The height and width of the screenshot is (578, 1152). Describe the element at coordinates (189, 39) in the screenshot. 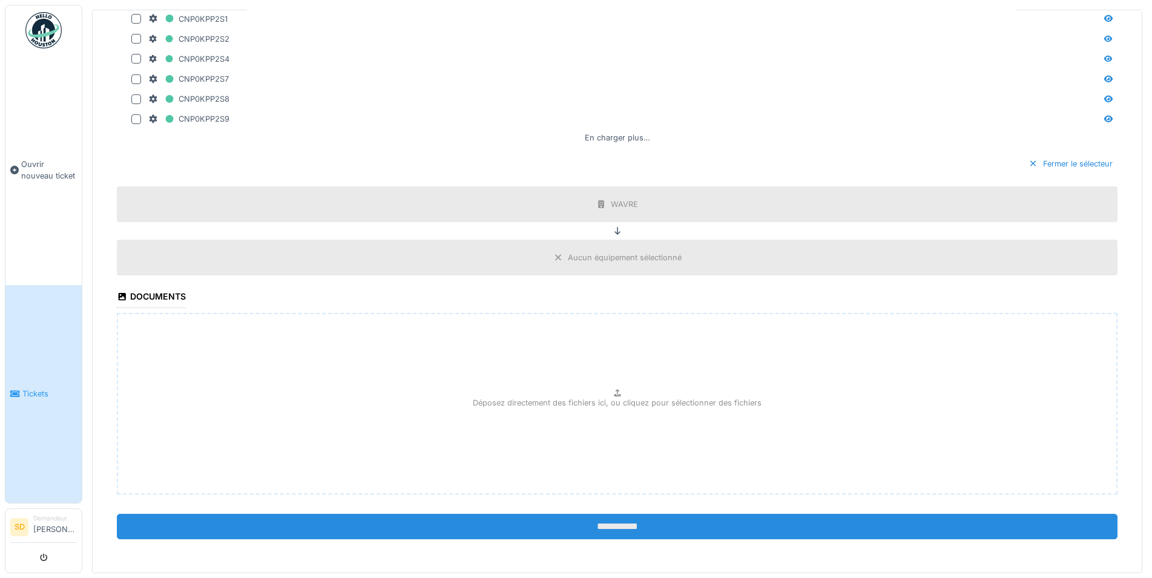

I see `div: CNP0KPP2S2` at that location.